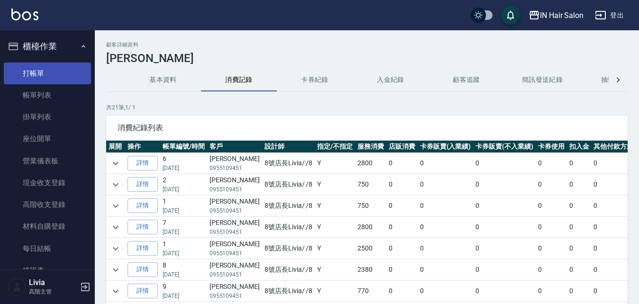  Describe the element at coordinates (367, 128) in the screenshot. I see `span: 消費紀錄列表` at that location.